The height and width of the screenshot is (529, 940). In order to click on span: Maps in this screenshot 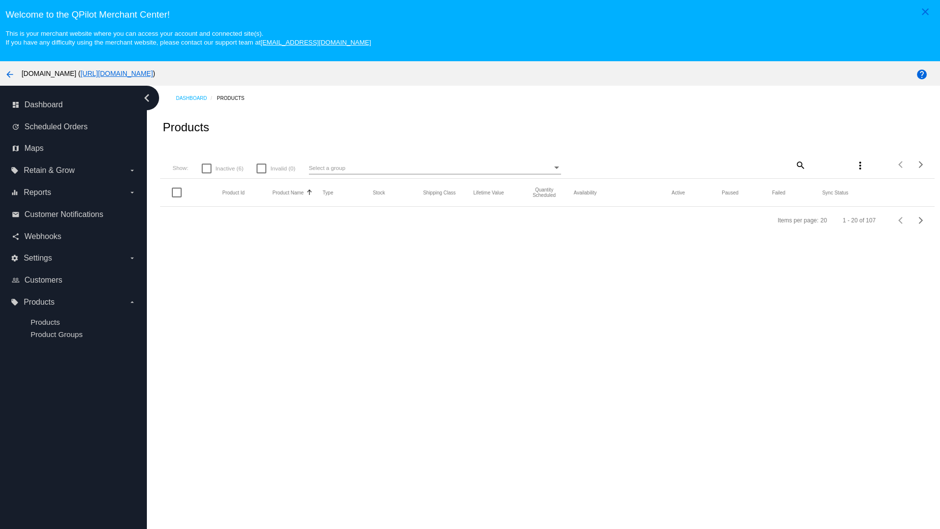, I will do `click(34, 148)`.